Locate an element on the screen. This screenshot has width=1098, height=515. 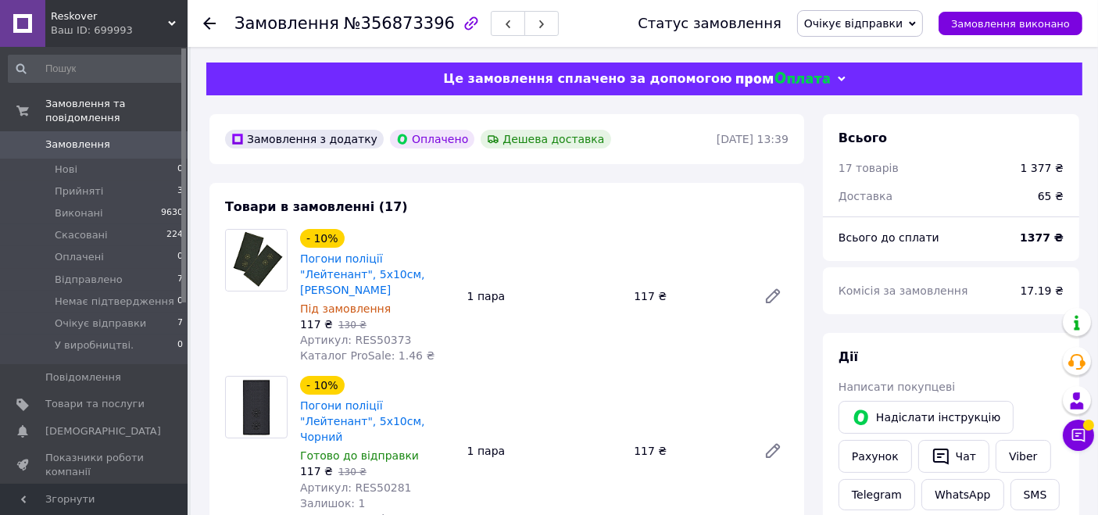
button: SMS is located at coordinates (1035, 495).